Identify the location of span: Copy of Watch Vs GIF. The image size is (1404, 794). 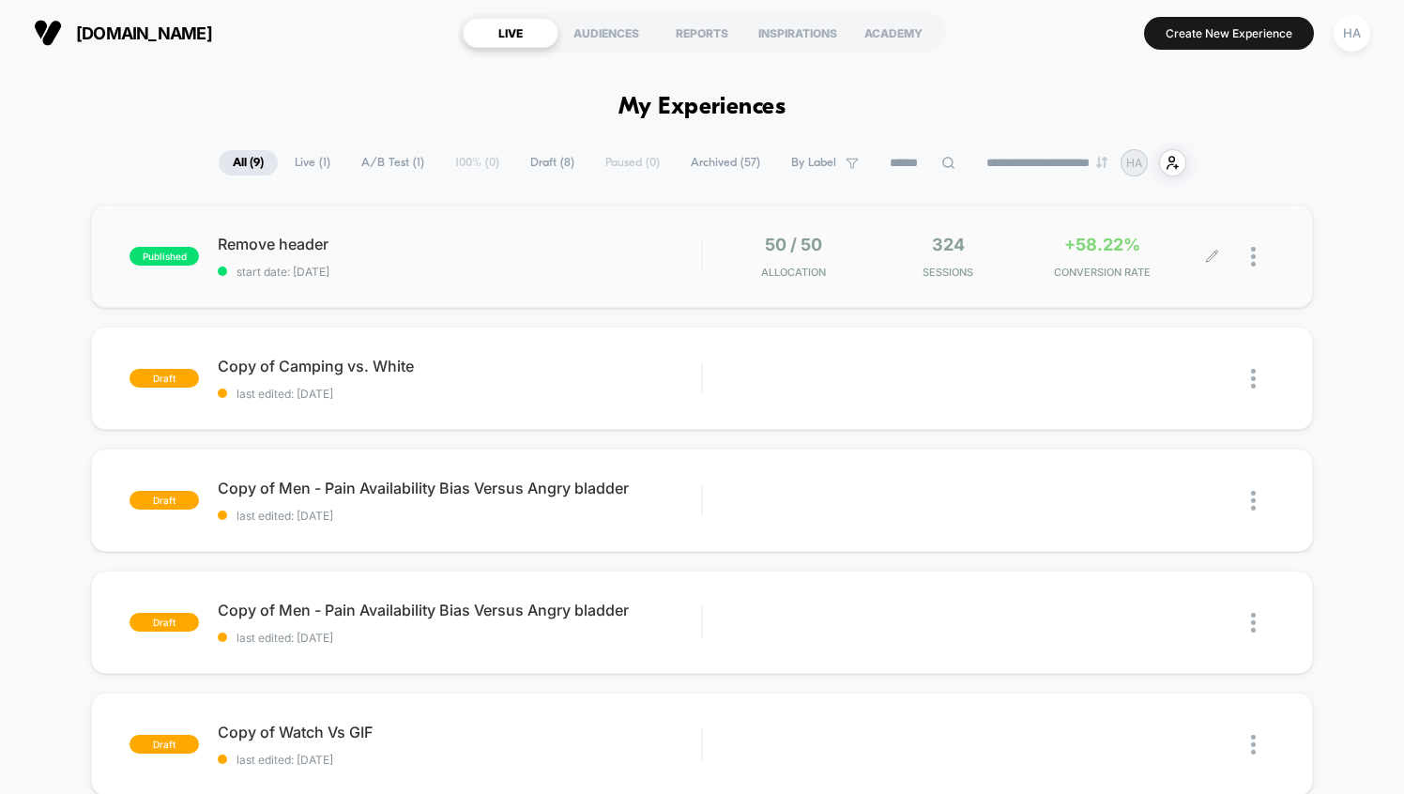
(459, 732).